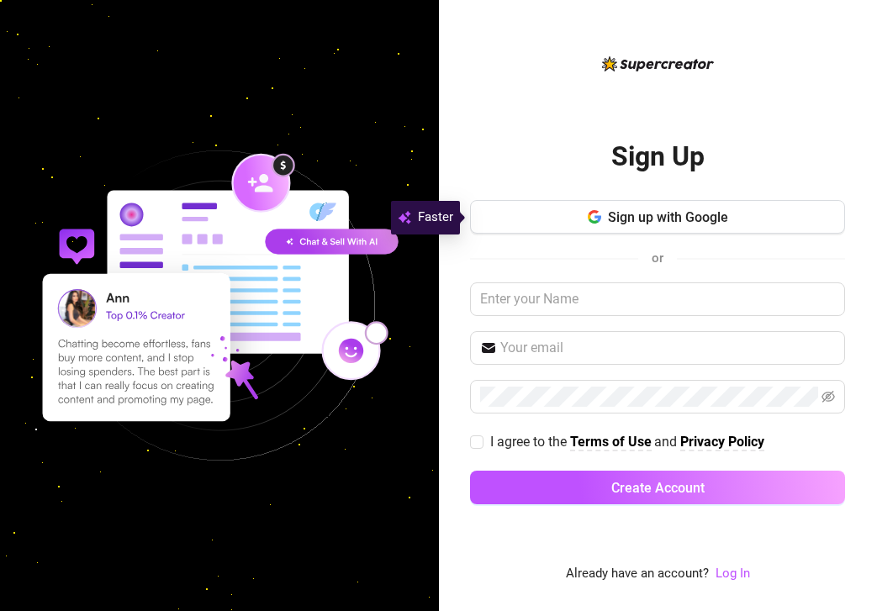 The image size is (877, 611). Describe the element at coordinates (530, 441) in the screenshot. I see `span: I agree to the` at that location.